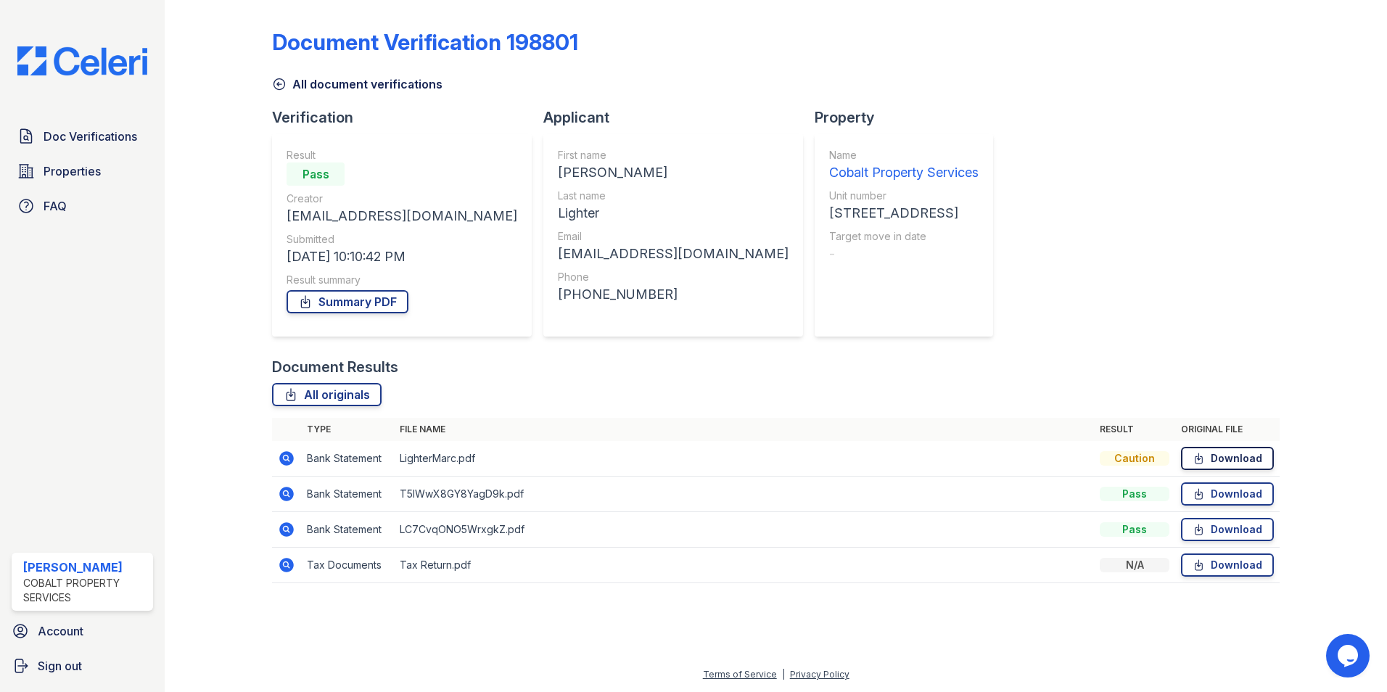 The height and width of the screenshot is (692, 1387). What do you see at coordinates (408, 118) in the screenshot?
I see `div: Verification` at bounding box center [408, 118].